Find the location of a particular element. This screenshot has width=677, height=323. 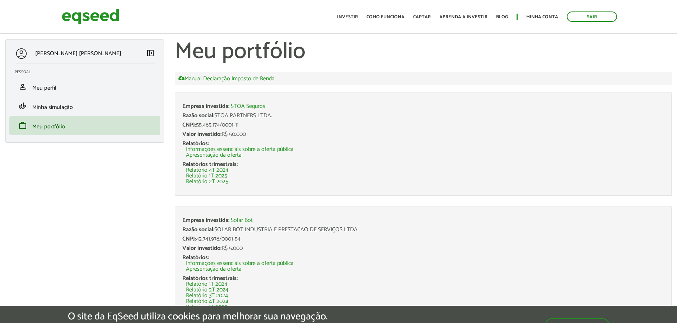

span: work is located at coordinates (23, 126).